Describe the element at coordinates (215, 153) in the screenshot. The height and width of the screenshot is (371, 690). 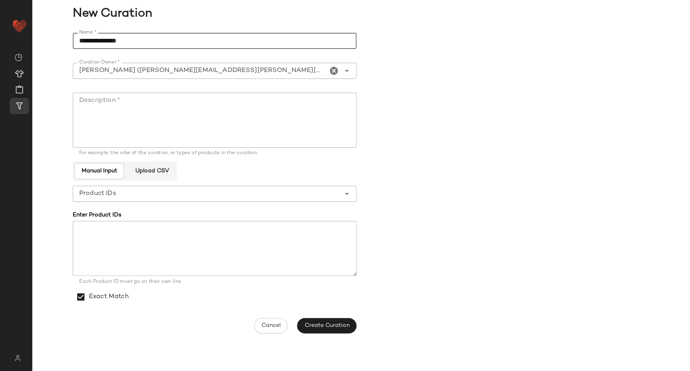
I see `div: For example, the vibe of the curation, or types of products in the curation.` at that location.